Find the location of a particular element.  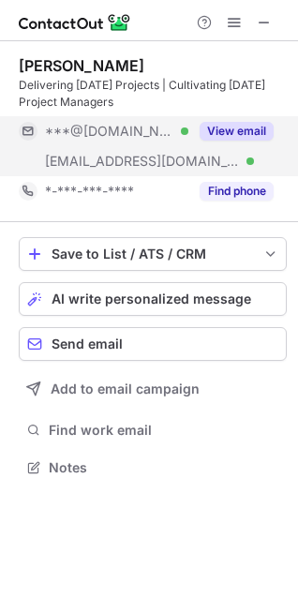

button: Add to email campaign is located at coordinates (153, 389).